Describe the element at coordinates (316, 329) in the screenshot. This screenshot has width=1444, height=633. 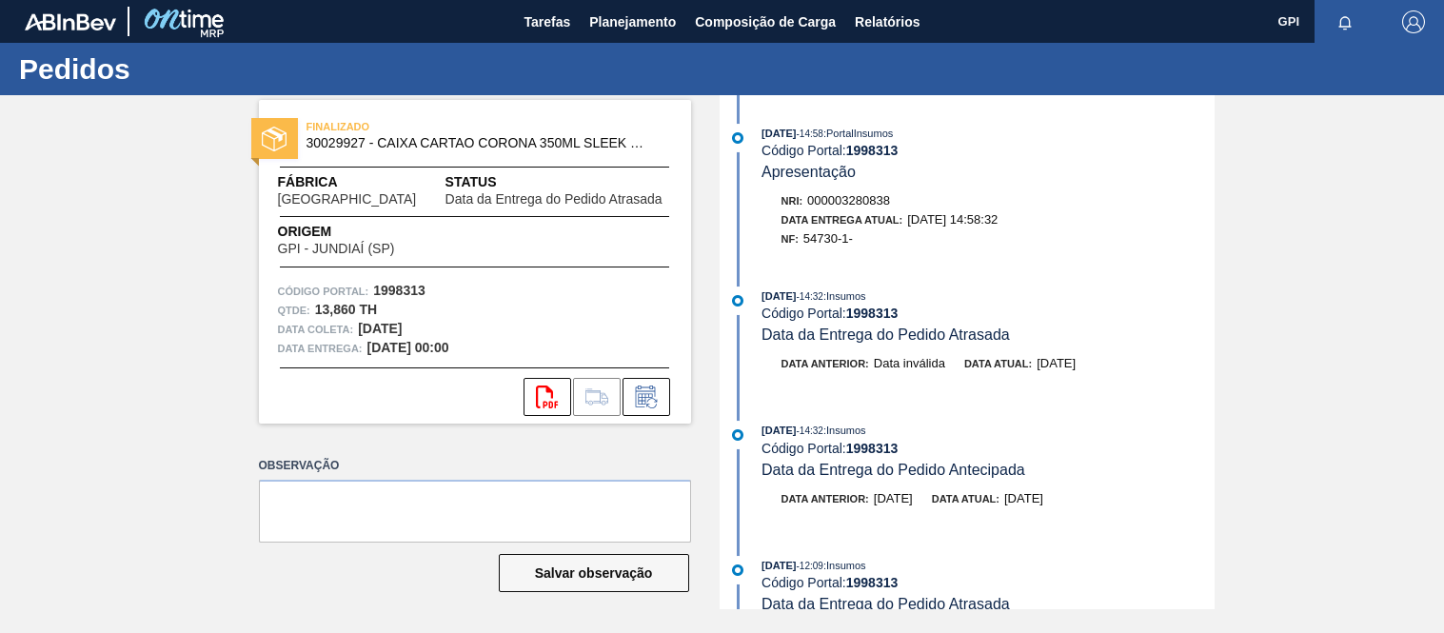
I see `span: Data coleta:` at that location.